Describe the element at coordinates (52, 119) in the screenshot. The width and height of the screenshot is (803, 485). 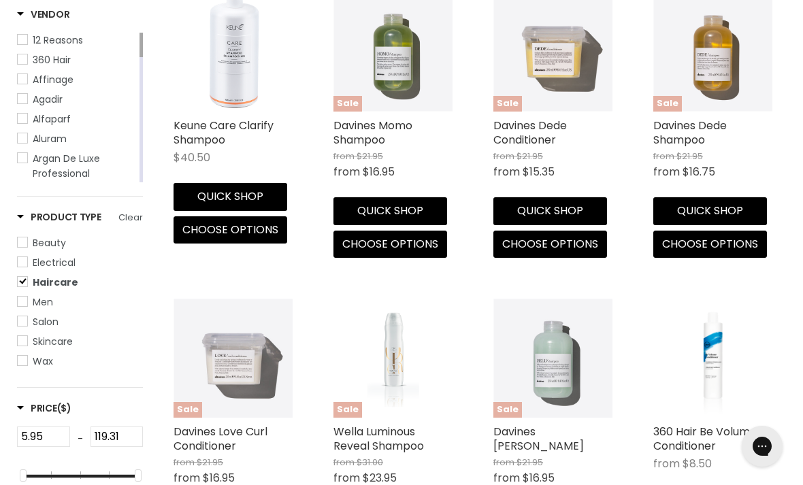
I see `span: Alfaparf` at that location.